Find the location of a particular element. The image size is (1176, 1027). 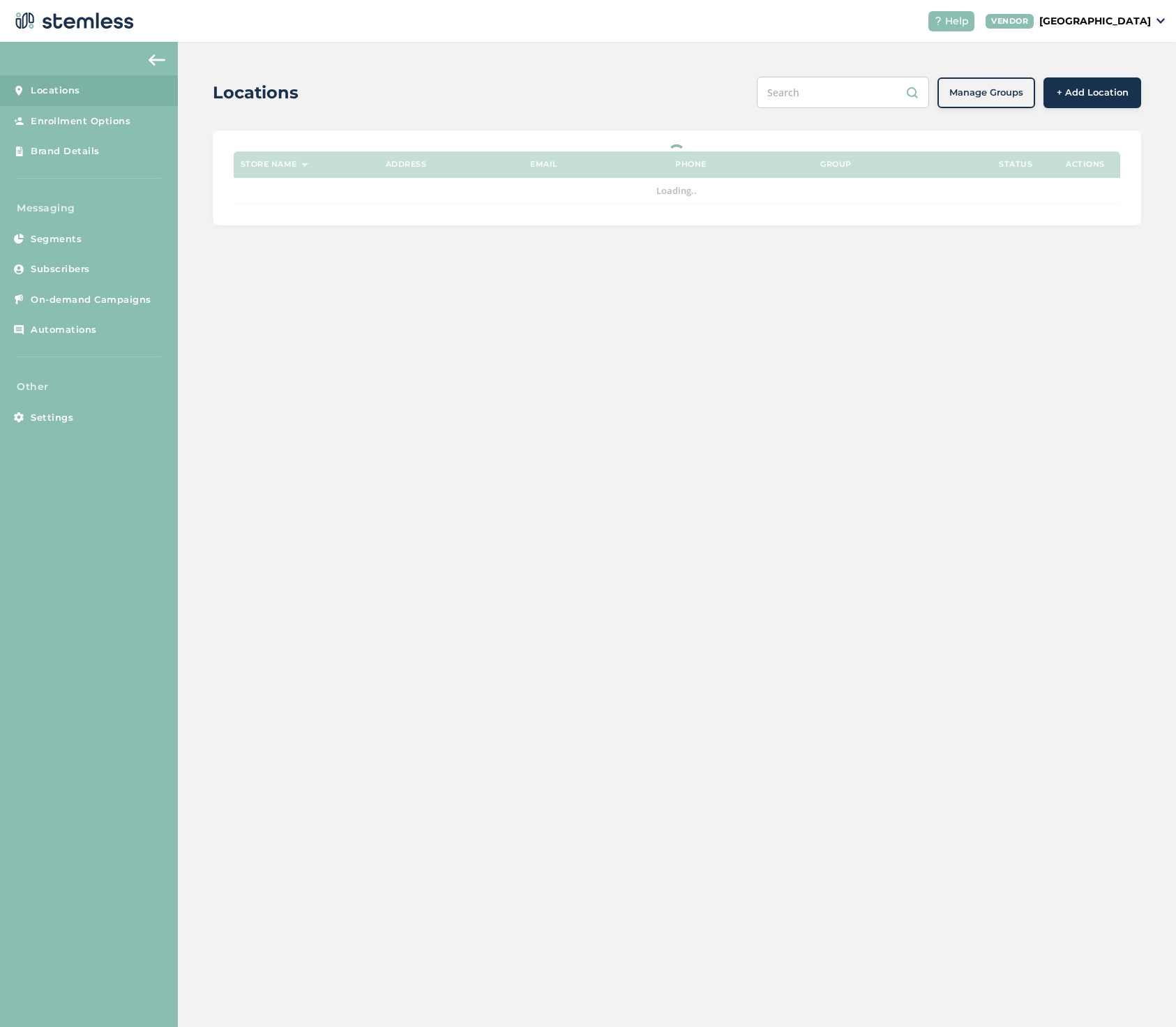

button: Manage Groups is located at coordinates (986, 93).